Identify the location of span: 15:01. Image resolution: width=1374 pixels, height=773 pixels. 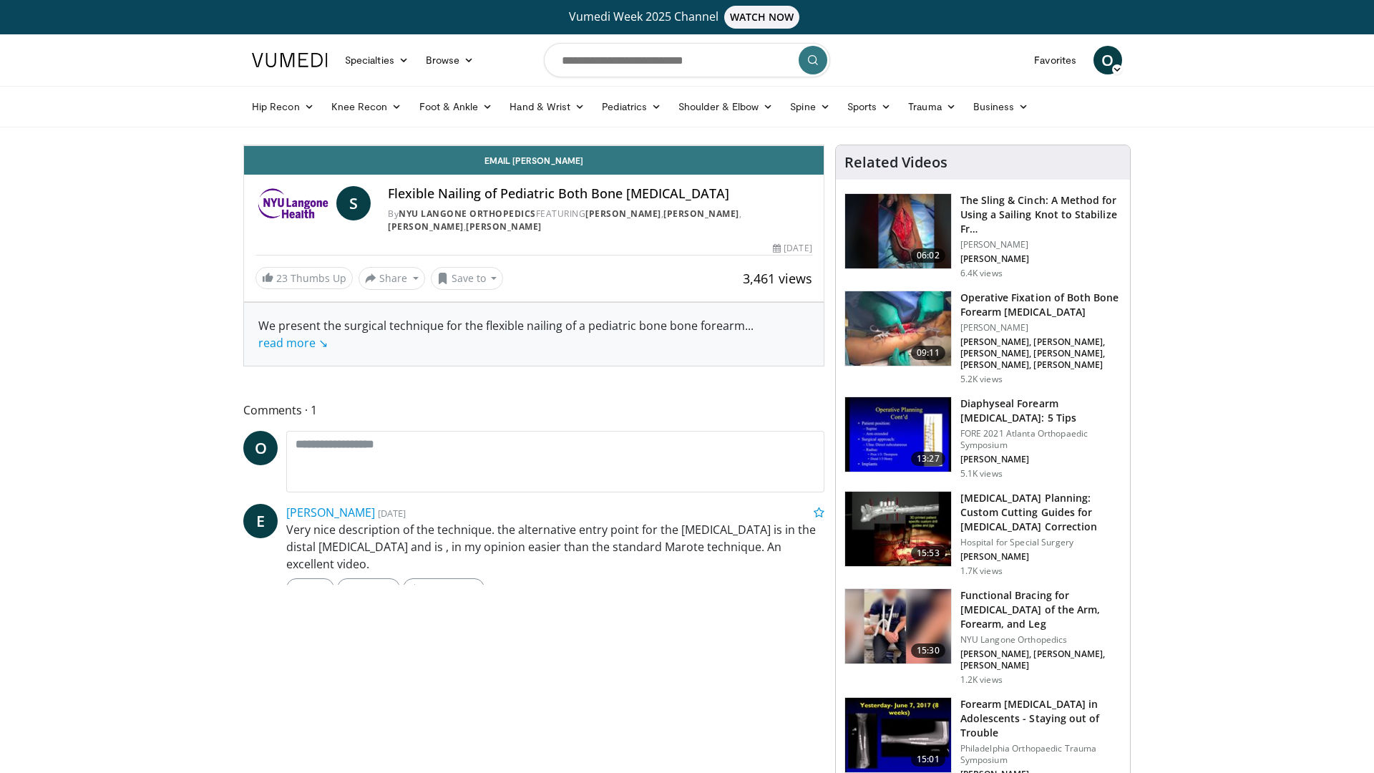
(928, 759).